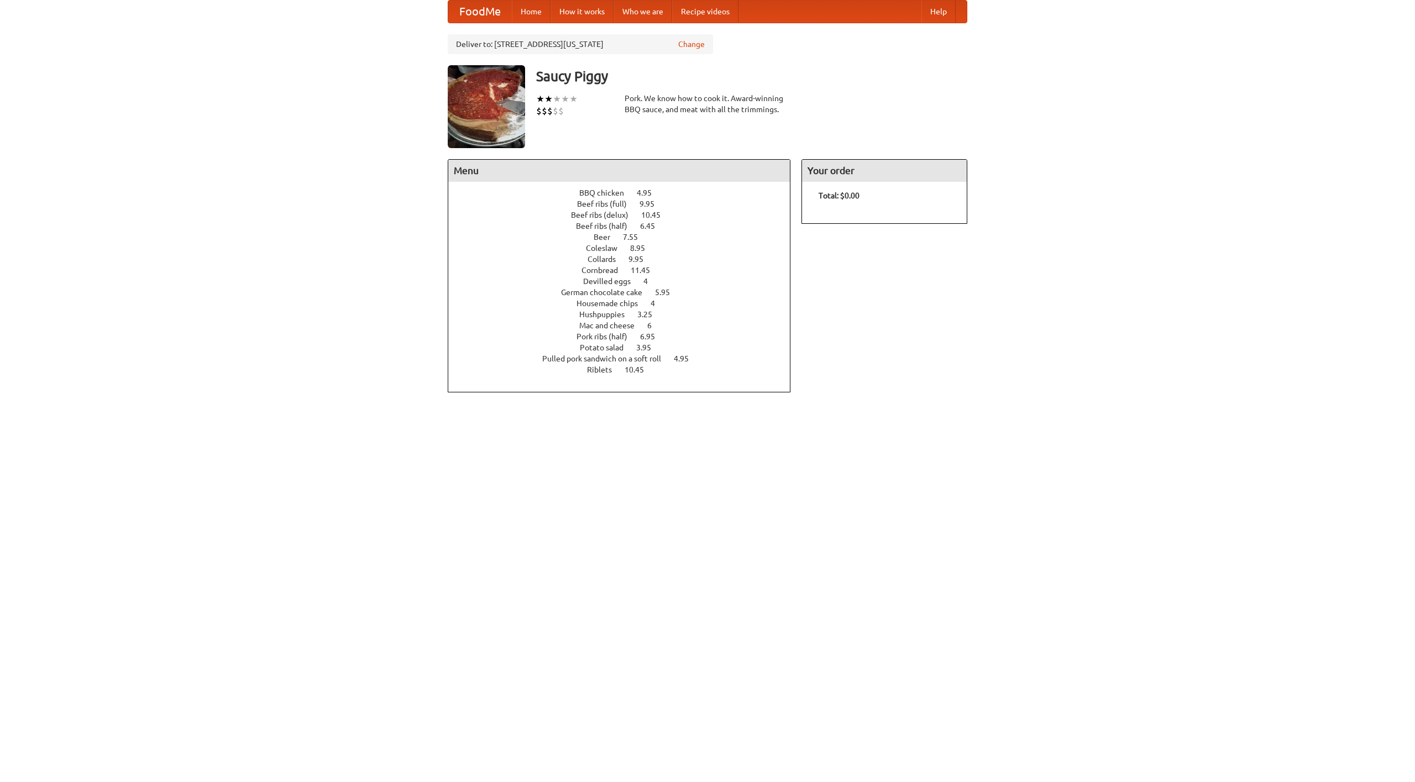  I want to click on a: Help, so click(939, 12).